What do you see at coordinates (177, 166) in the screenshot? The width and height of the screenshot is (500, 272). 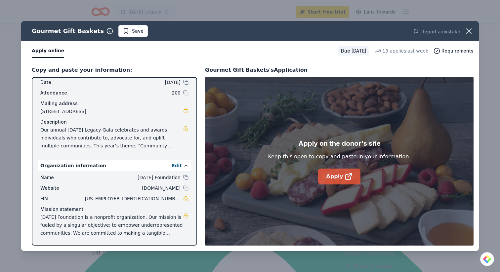 I see `button: Edit` at bounding box center [177, 166].